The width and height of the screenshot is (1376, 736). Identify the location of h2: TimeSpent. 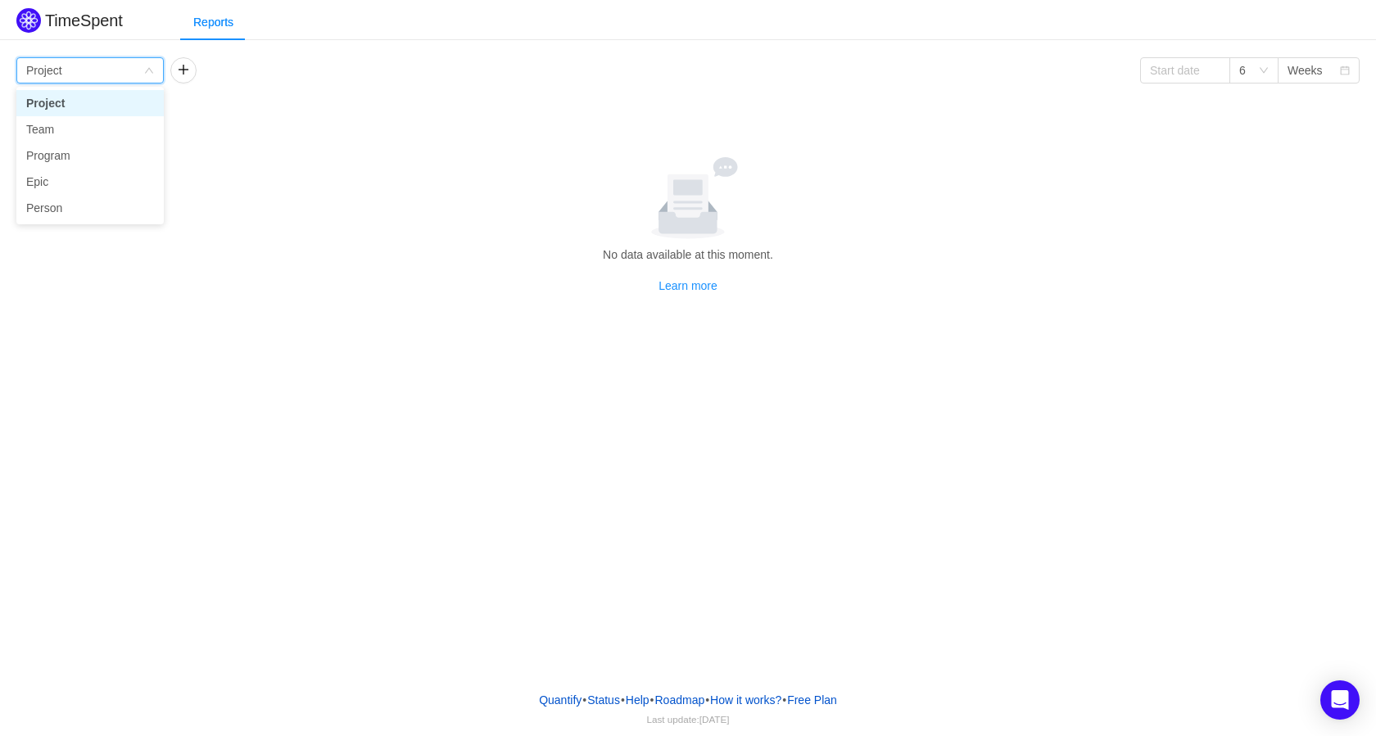
(84, 20).